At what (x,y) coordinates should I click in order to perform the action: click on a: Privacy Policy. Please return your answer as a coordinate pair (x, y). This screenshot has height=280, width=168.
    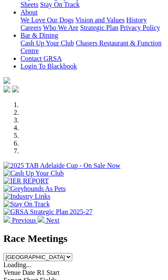
    Looking at the image, I should click on (141, 27).